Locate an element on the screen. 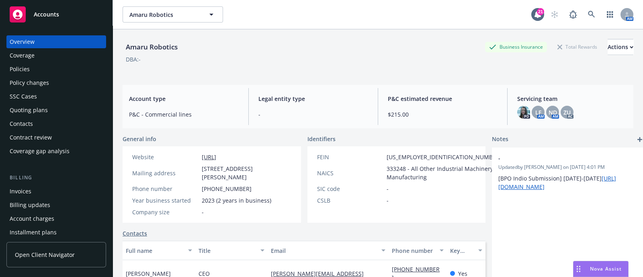 This screenshot has height=277, width=643. div: Business Insurance is located at coordinates (516, 47).